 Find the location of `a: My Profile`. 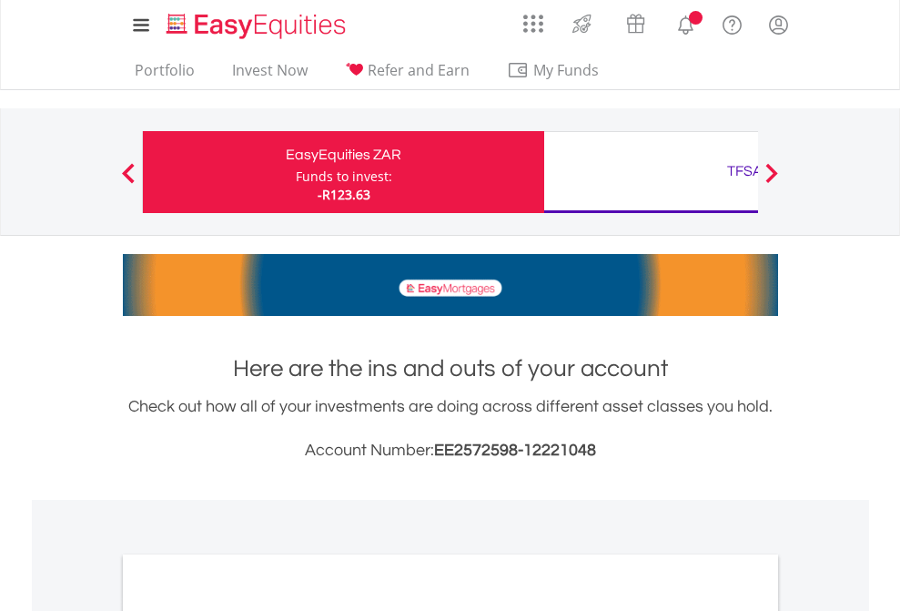

a: My Profile is located at coordinates (778, 25).